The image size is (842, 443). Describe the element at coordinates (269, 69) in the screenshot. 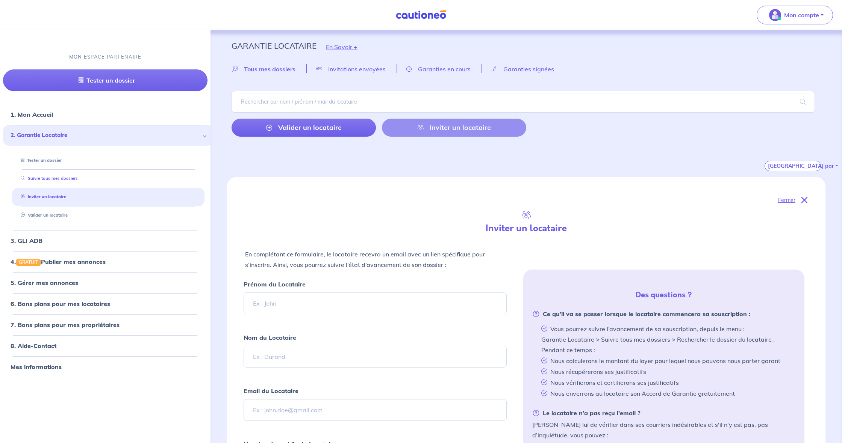

I see `a: Tous mes dossiers` at that location.